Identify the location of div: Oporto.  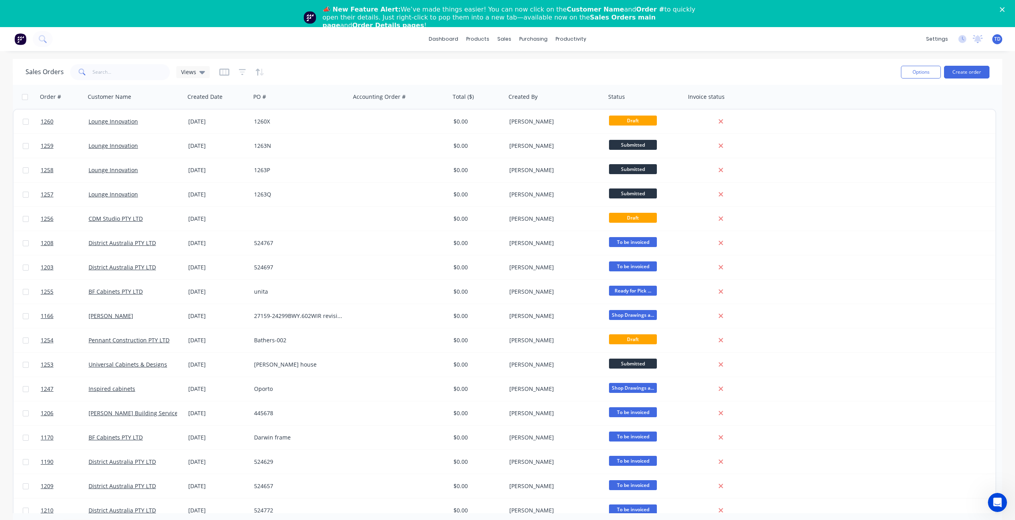
(298, 389).